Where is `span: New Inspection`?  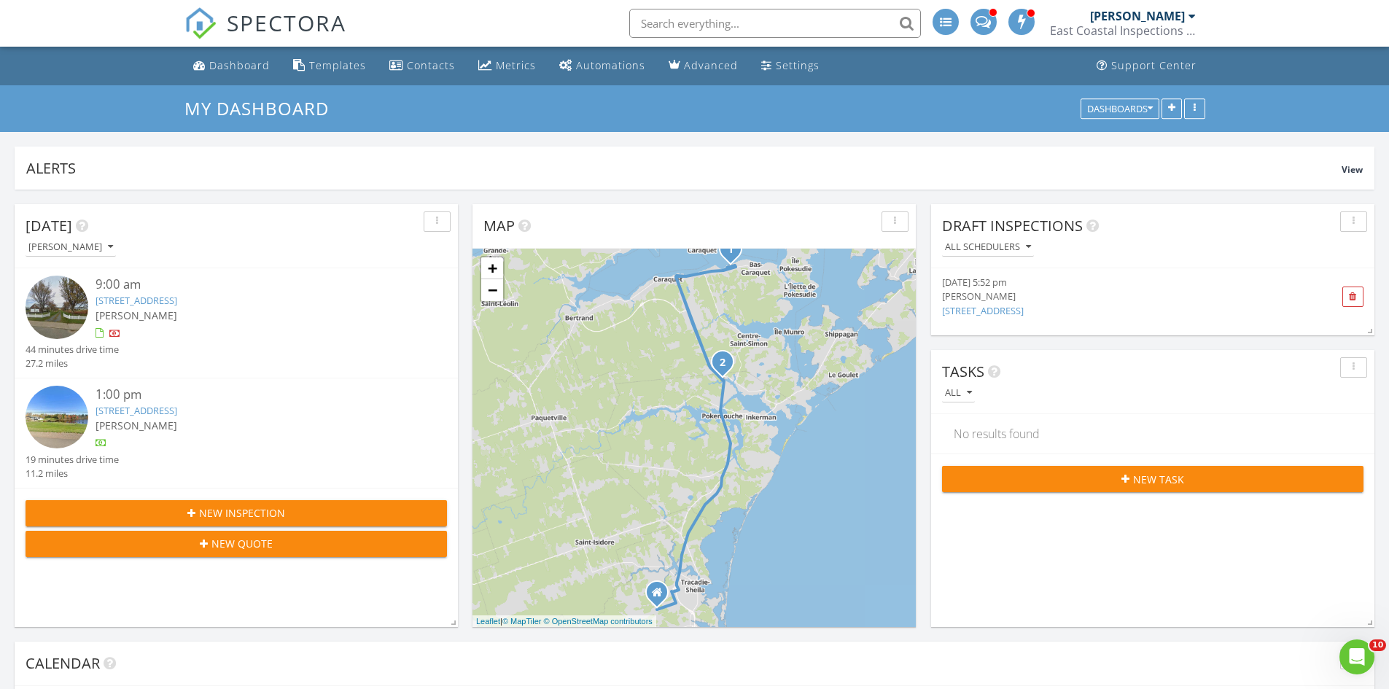
span: New Inspection is located at coordinates (242, 513).